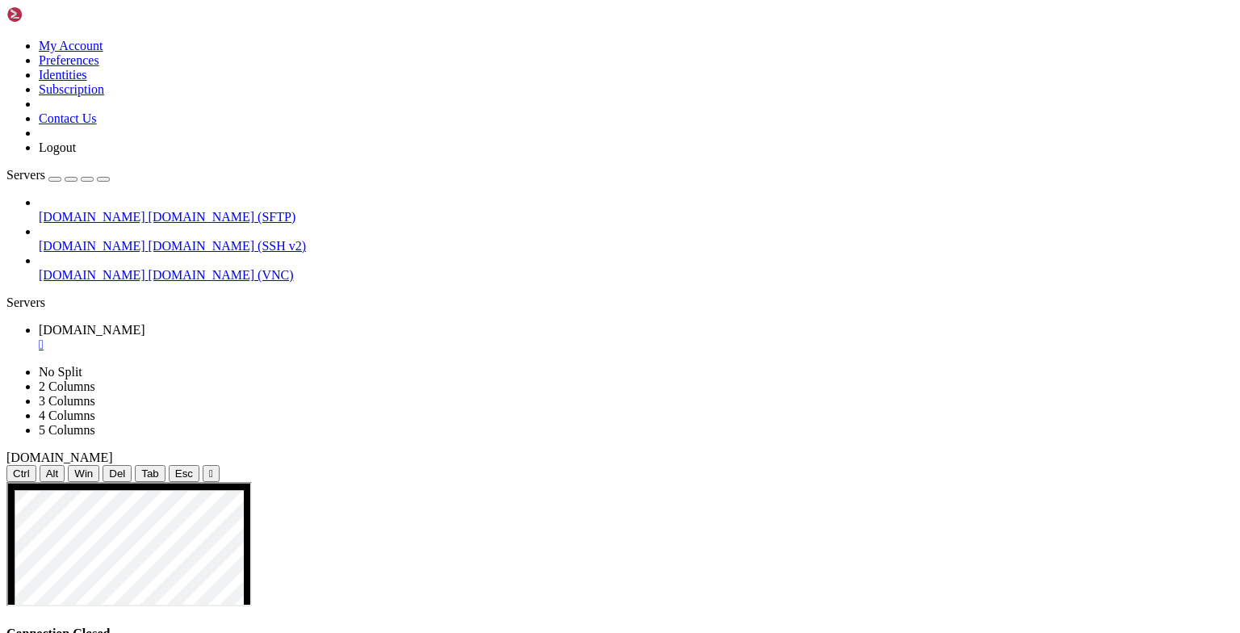 The width and height of the screenshot is (1240, 633). I want to click on a: No Split, so click(61, 371).